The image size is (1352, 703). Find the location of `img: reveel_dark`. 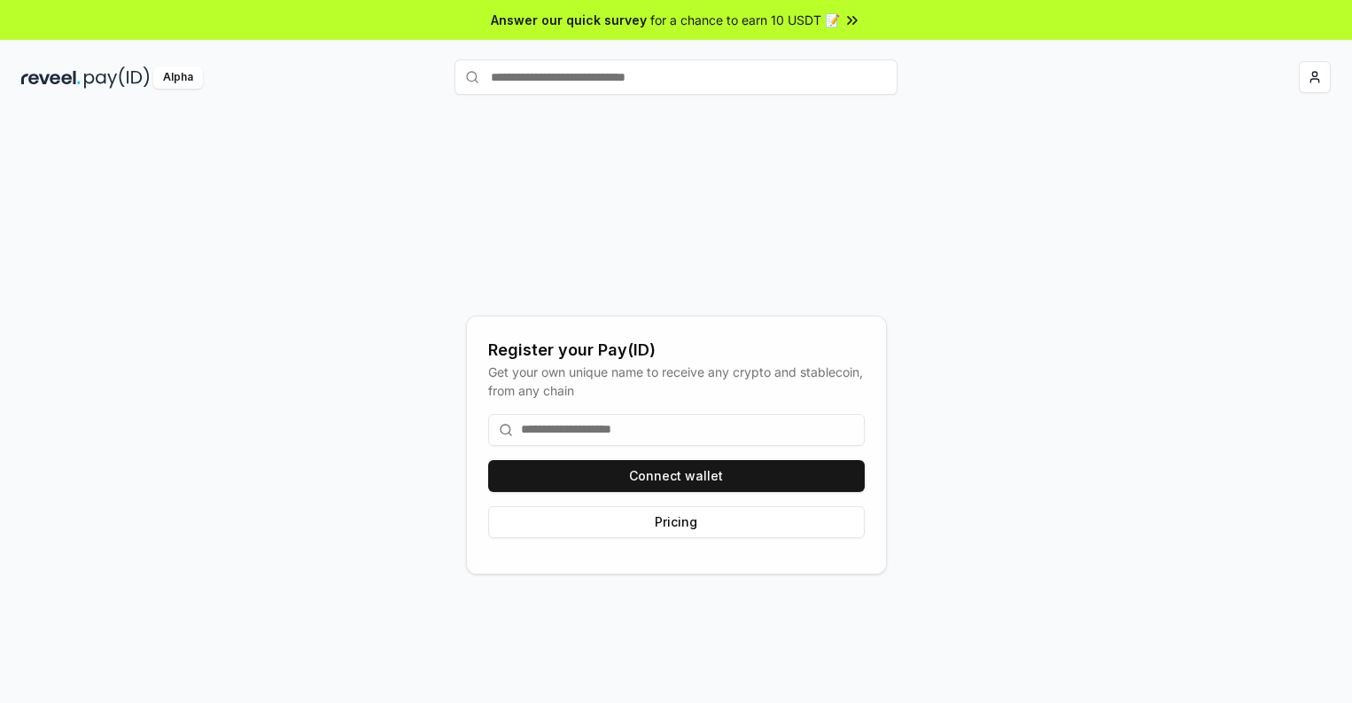

img: reveel_dark is located at coordinates (51, 77).